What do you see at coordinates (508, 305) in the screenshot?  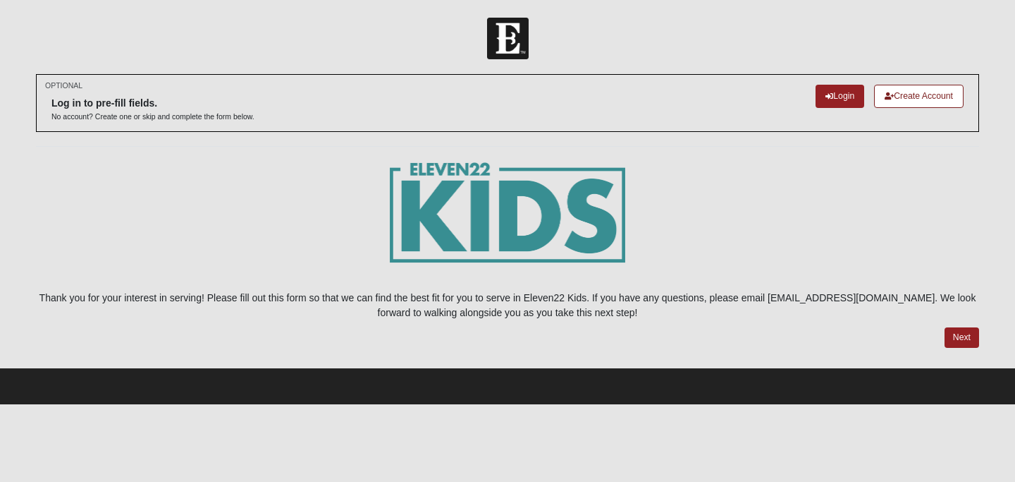 I see `p: Thank you for your interest in serving! Please fill out this form so that we can find the best fi...` at bounding box center [508, 305].